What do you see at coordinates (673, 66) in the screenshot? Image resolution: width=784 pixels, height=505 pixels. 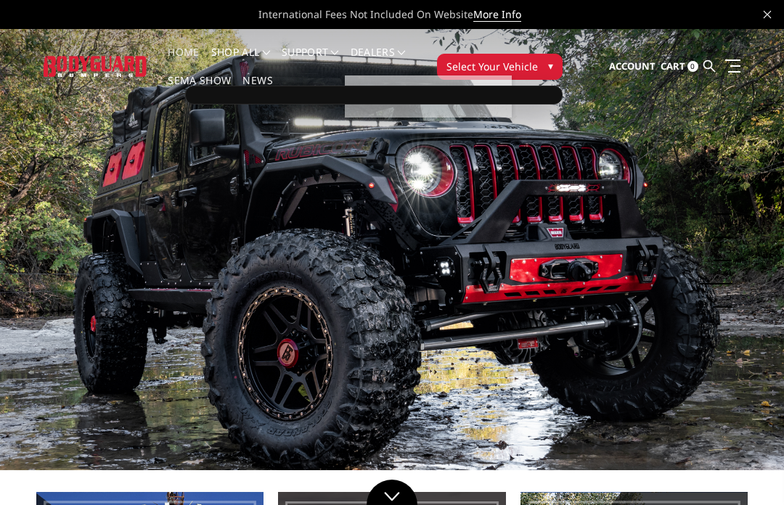 I see `span: Cart` at bounding box center [673, 66].